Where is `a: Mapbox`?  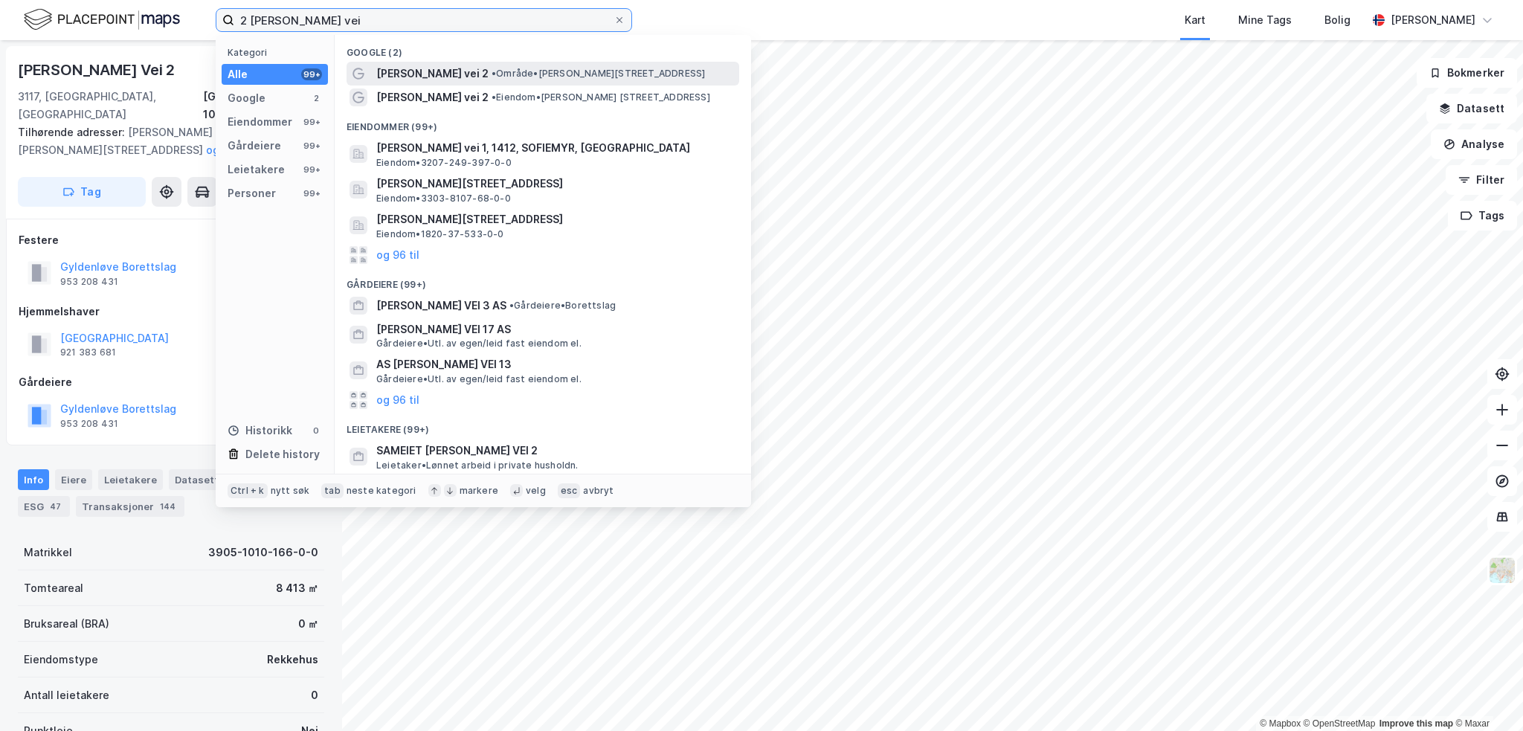 a: Mapbox is located at coordinates (1279, 723).